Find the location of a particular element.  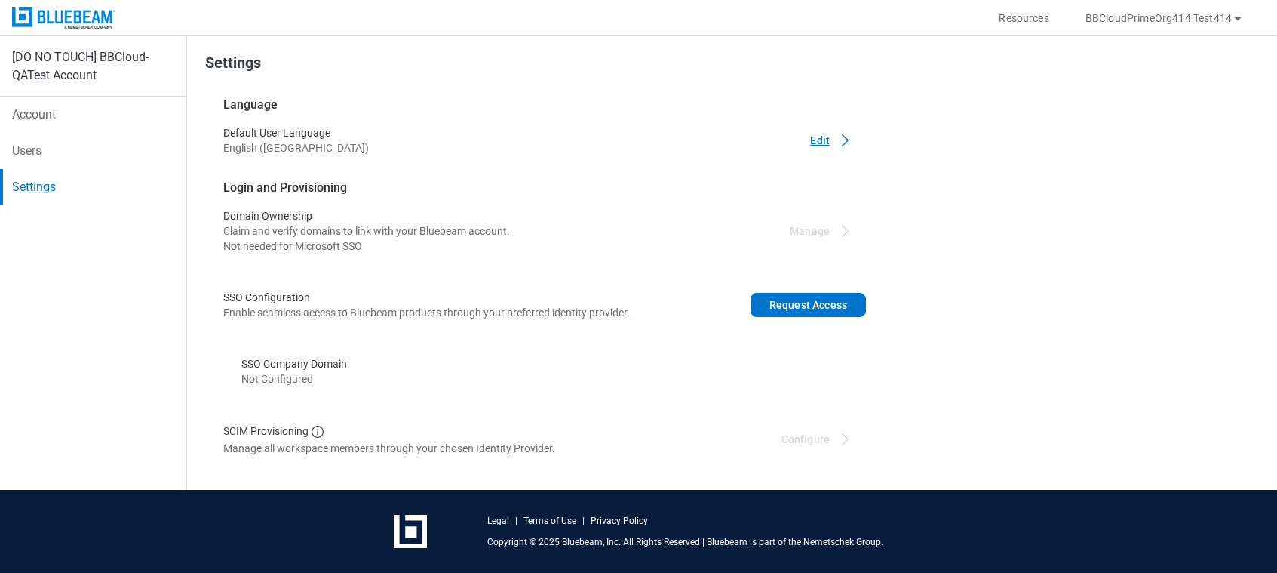

a: Privacy Policy is located at coordinates (619, 521).